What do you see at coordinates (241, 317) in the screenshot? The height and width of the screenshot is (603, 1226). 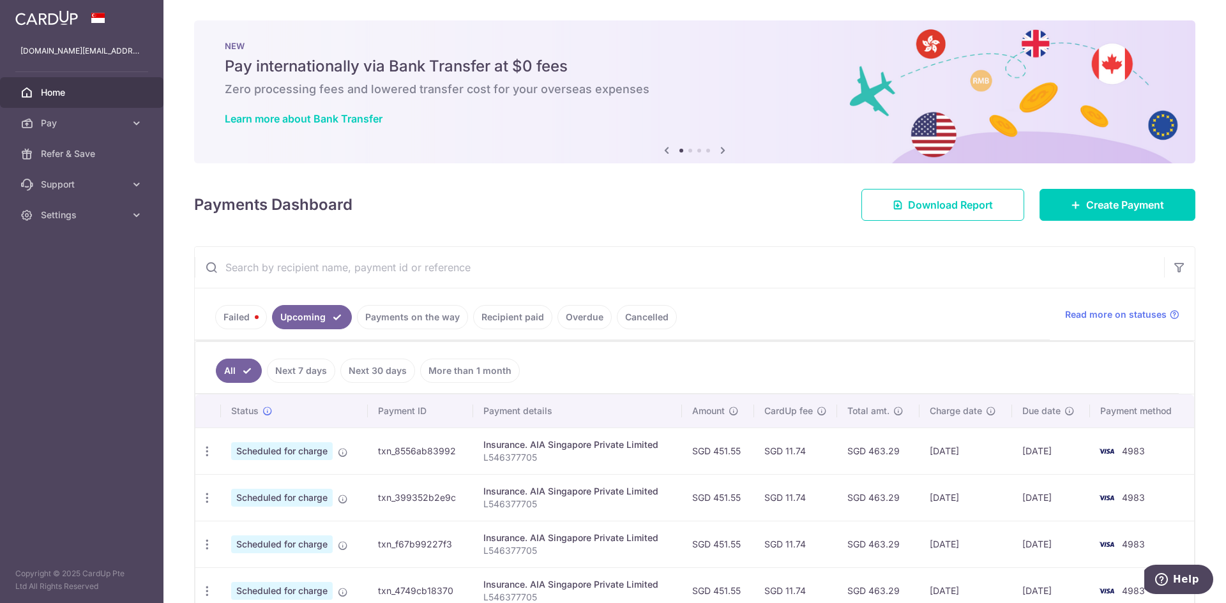 I see `a: Failed` at bounding box center [241, 317].